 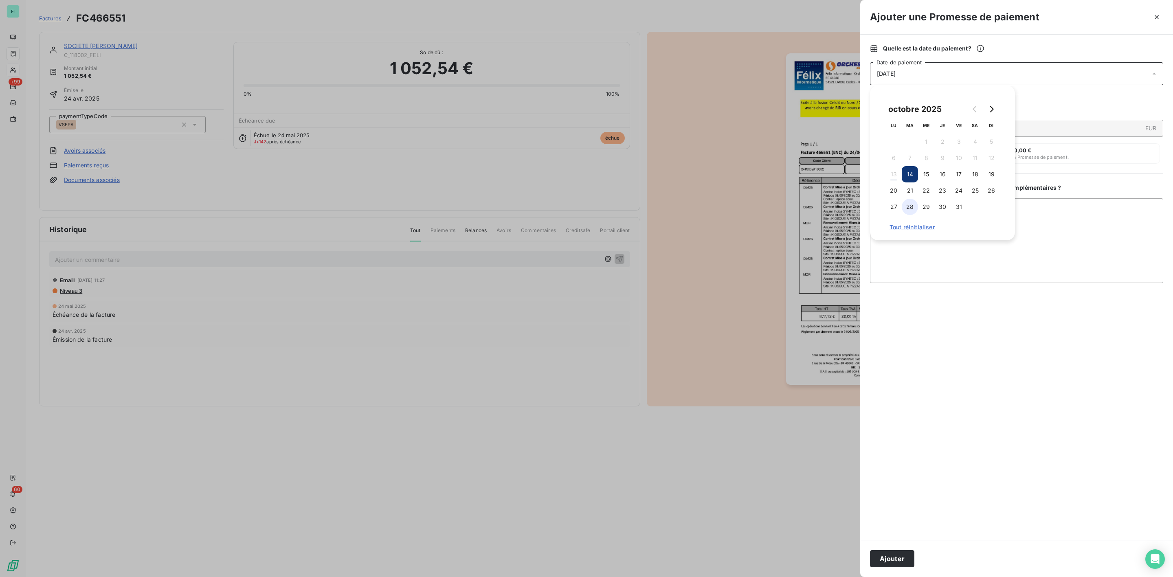 I want to click on div: Open Intercom Messenger, so click(x=1155, y=559).